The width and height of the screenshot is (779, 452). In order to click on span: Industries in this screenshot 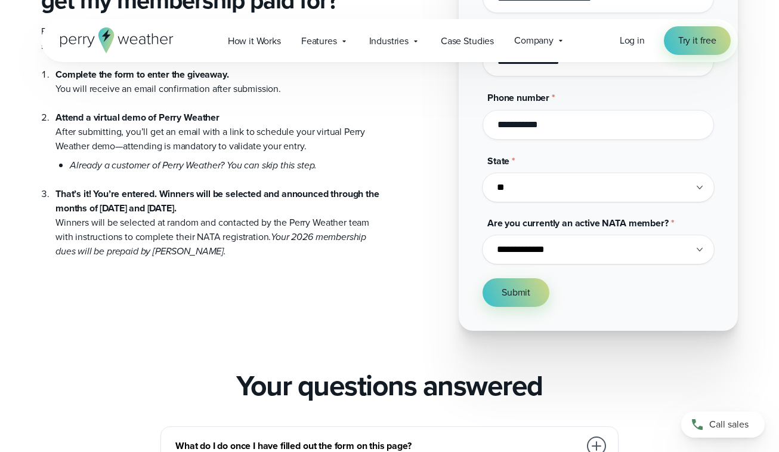, I will do `click(389, 41)`.